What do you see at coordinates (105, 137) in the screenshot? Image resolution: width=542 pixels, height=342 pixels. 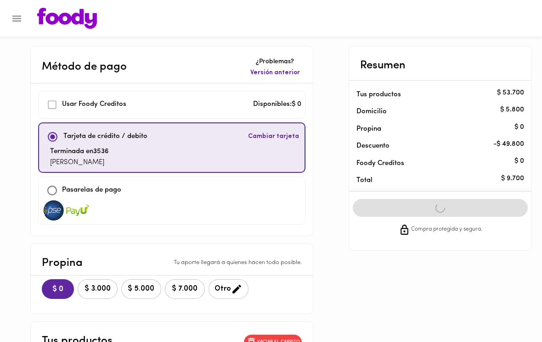 I see `p: Tarjeta de crédito / debito` at bounding box center [105, 137].